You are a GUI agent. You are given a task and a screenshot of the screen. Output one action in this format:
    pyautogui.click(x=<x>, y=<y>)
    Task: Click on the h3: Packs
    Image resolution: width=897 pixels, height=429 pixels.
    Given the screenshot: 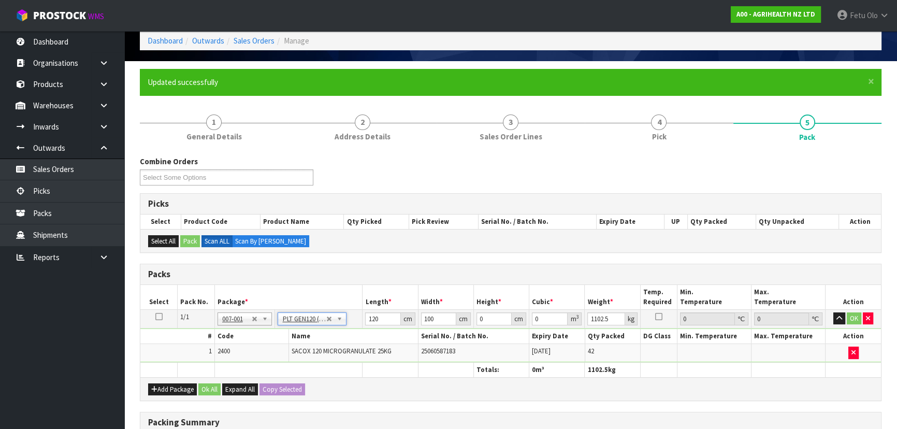 What is the action you would take?
    pyautogui.click(x=510, y=274)
    